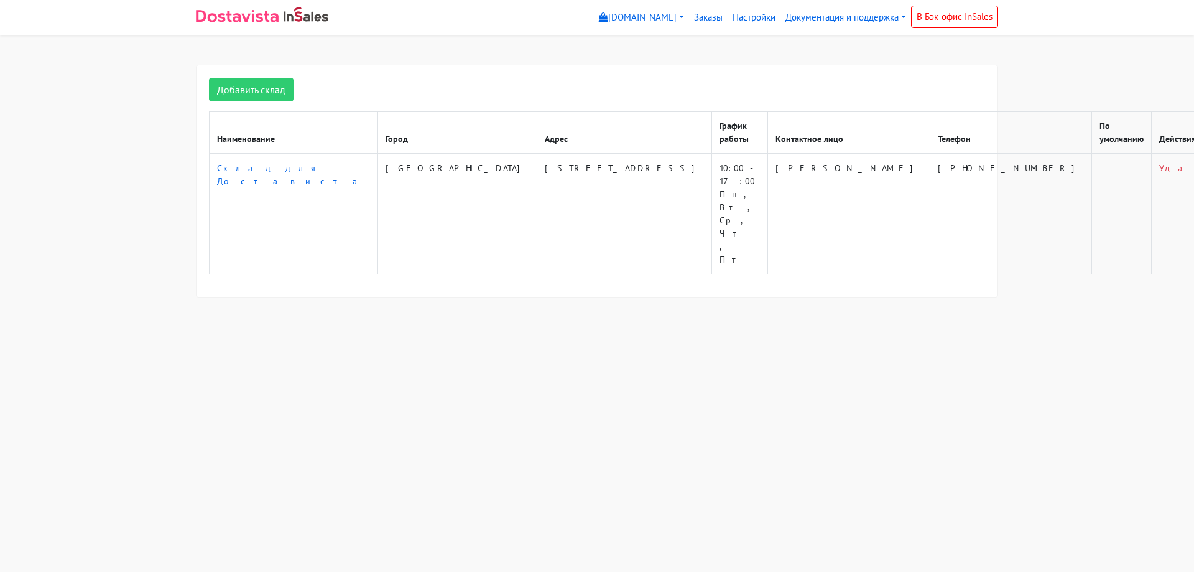  Describe the element at coordinates (624, 132) in the screenshot. I see `th: Адрес` at that location.